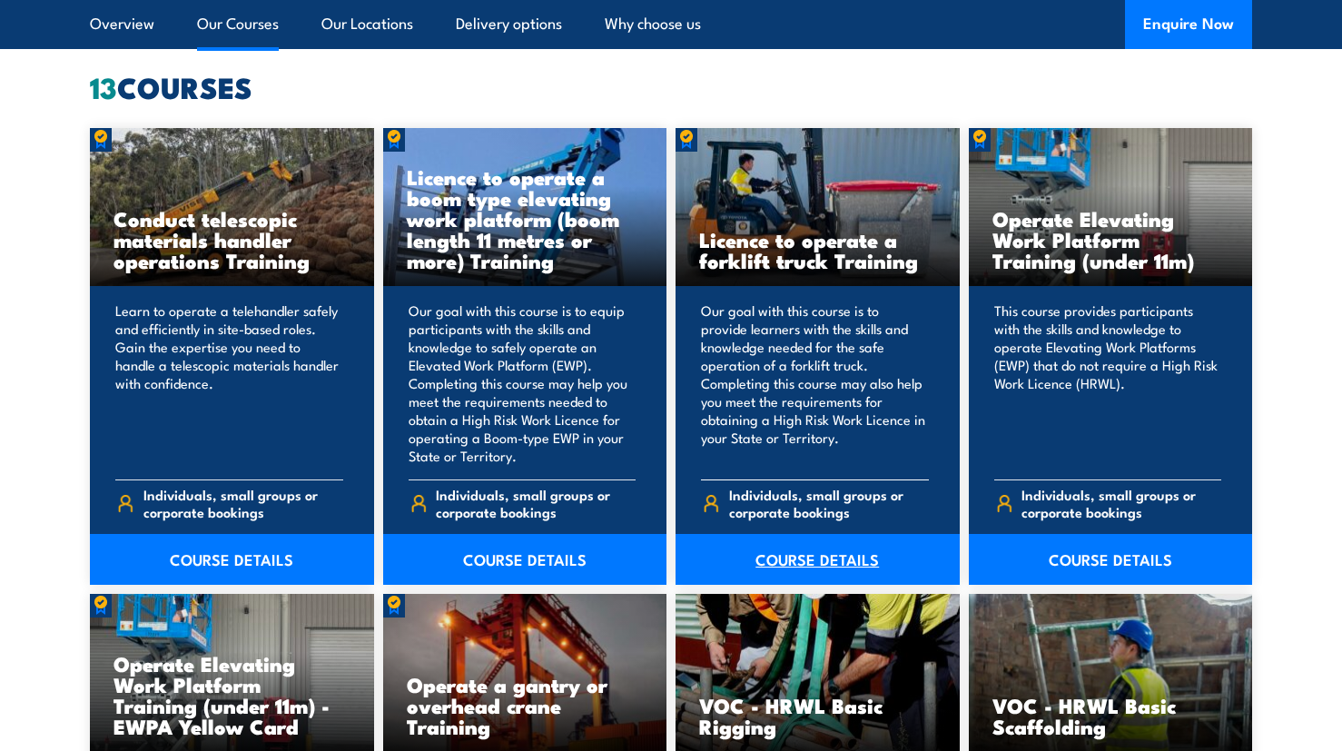  What do you see at coordinates (232, 239) in the screenshot?
I see `h3: Conduct telescopic materials handler operations Training` at bounding box center [232, 239].